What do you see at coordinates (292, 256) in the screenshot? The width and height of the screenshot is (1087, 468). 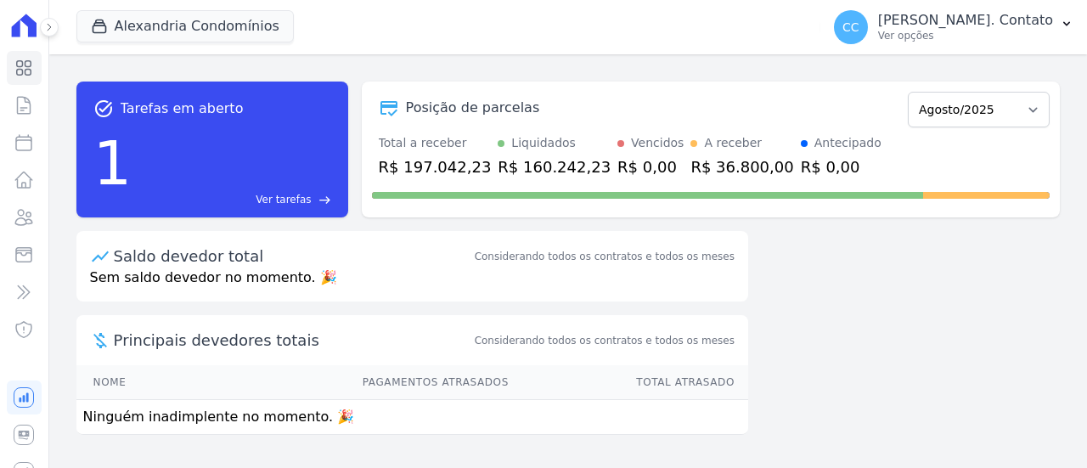 I see `div: Saldo devedor total` at bounding box center [292, 256].